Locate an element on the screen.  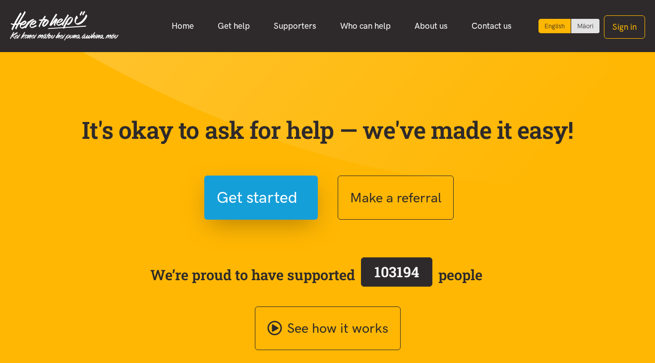
a: Supporters is located at coordinates (295, 26).